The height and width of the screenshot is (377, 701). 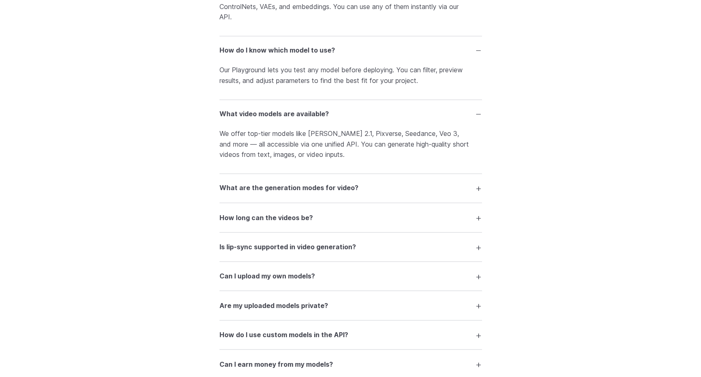 I want to click on summary: What are the generation modes for video?, so click(x=351, y=188).